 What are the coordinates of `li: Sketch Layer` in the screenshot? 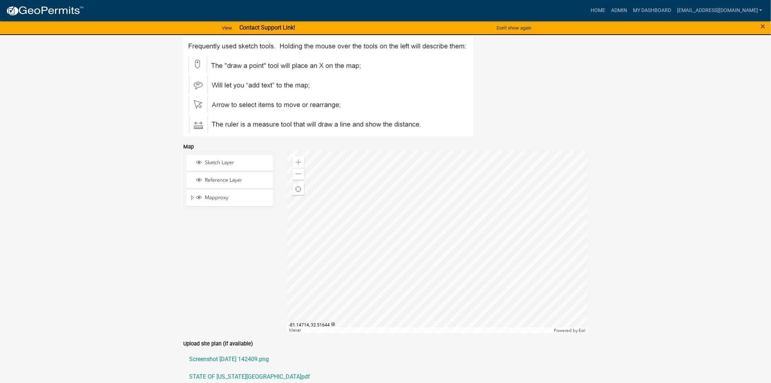 It's located at (230, 163).